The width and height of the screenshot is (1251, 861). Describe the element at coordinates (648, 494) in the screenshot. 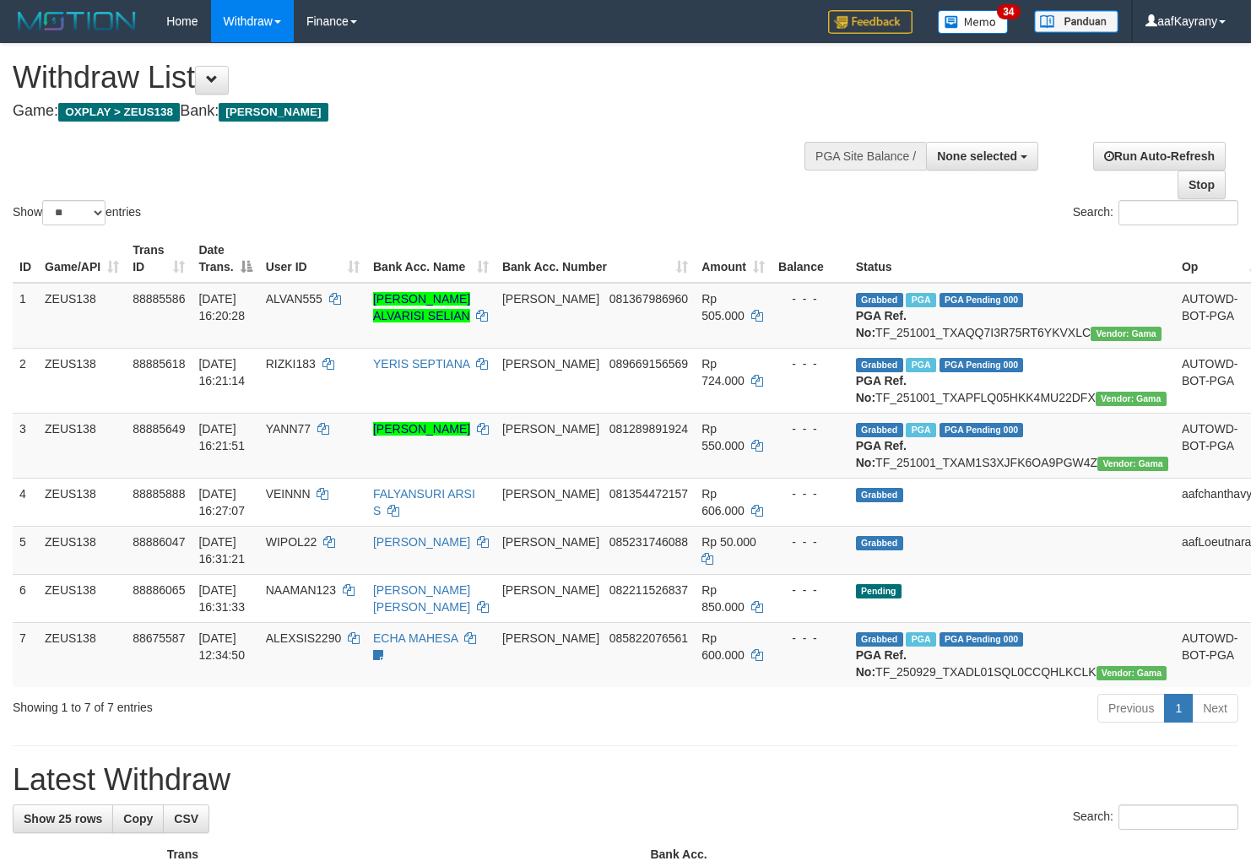

I see `span: Copy 081354472157 to clipboard` at that location.